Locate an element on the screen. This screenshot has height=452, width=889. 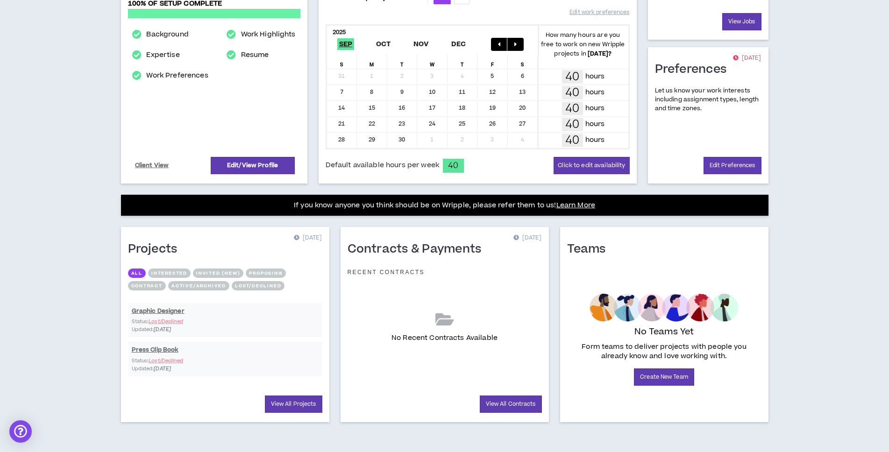
button: Lost/Declined is located at coordinates (258, 286).